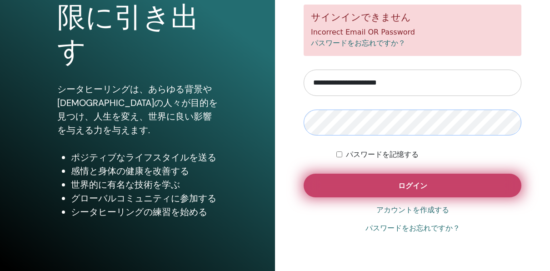 Image resolution: width=550 pixels, height=271 pixels. Describe the element at coordinates (412, 17) in the screenshot. I see `h5: サインインできません` at that location.